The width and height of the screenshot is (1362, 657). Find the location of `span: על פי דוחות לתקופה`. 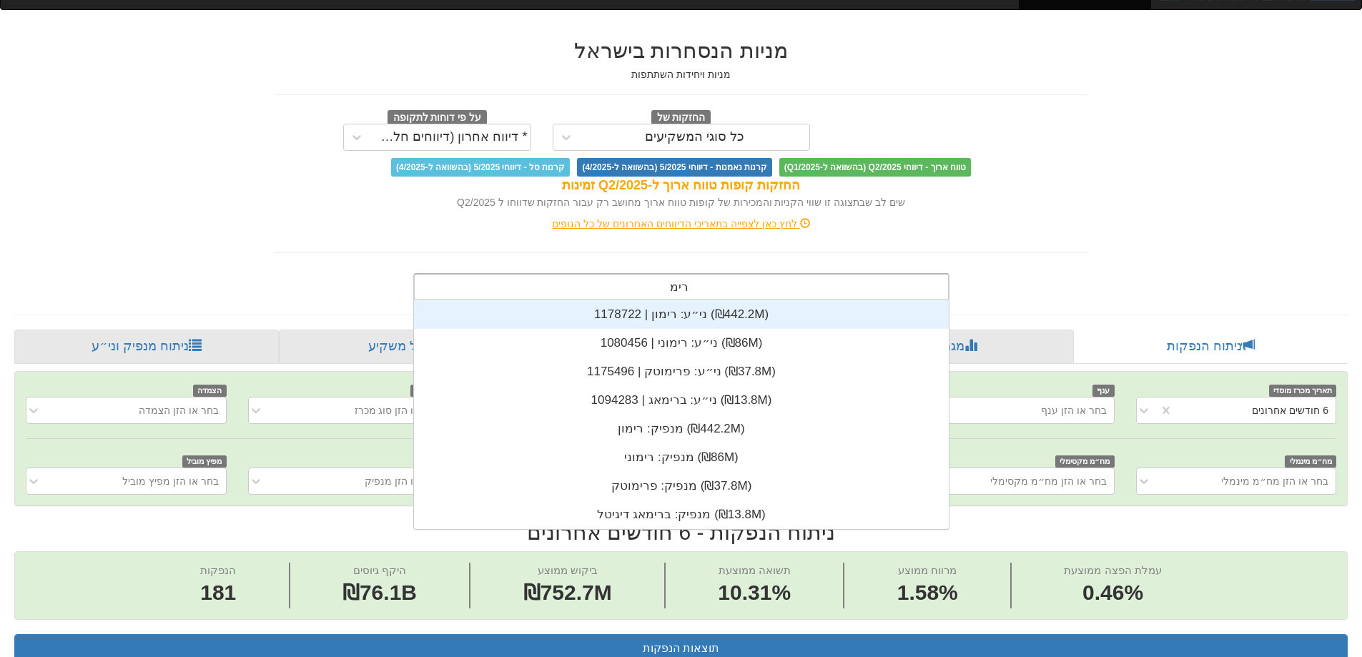

span: על פי דוחות לתקופה is located at coordinates (437, 118).